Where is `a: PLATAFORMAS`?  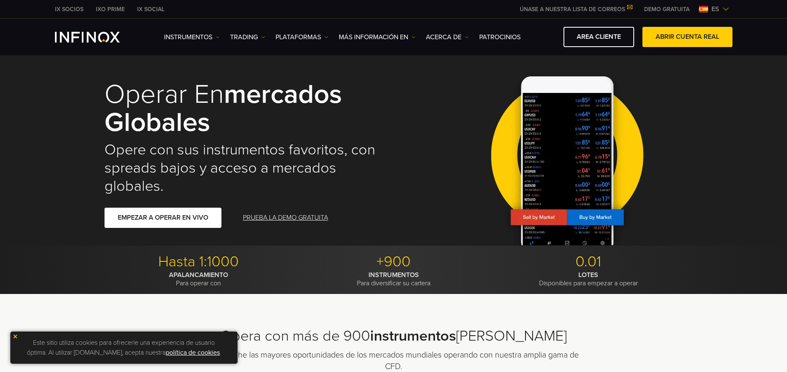
a: PLATAFORMAS is located at coordinates (302, 37).